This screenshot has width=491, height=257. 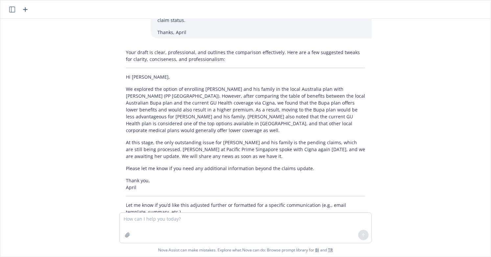 I want to click on p: Let me know if you’d like this adjusted further or formatted for a specific communication (e.g., ..., so click(x=245, y=209).